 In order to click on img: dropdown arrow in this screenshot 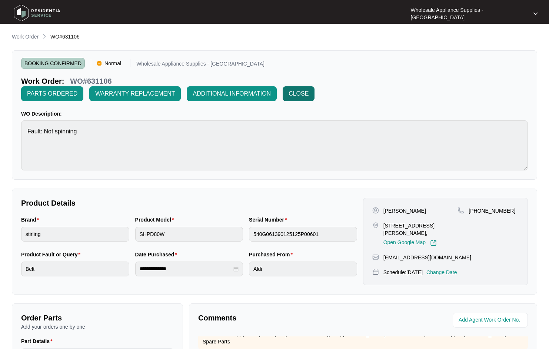, I will do `click(535, 14)`.